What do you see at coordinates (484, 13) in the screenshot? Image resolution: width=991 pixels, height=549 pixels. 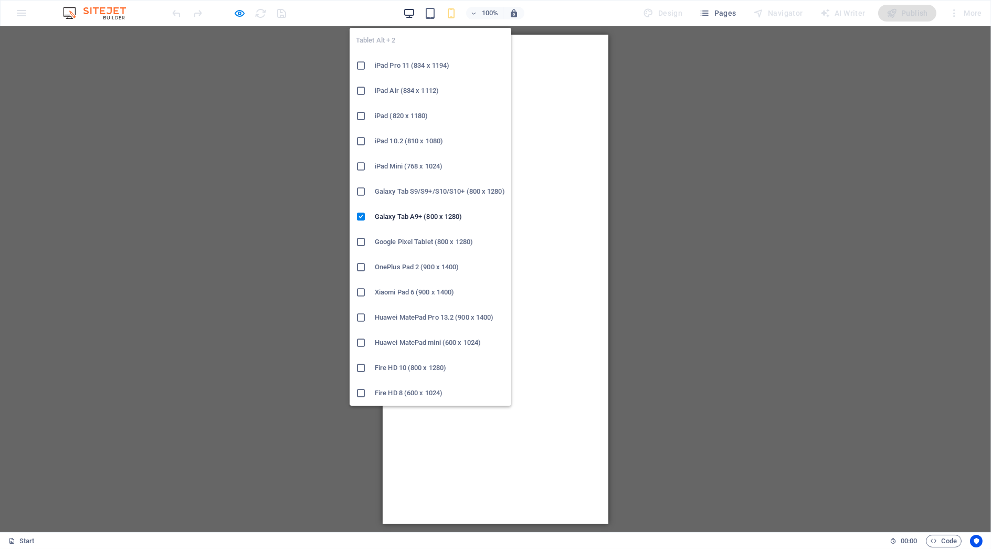 I see `button: 100%` at bounding box center [484, 13].